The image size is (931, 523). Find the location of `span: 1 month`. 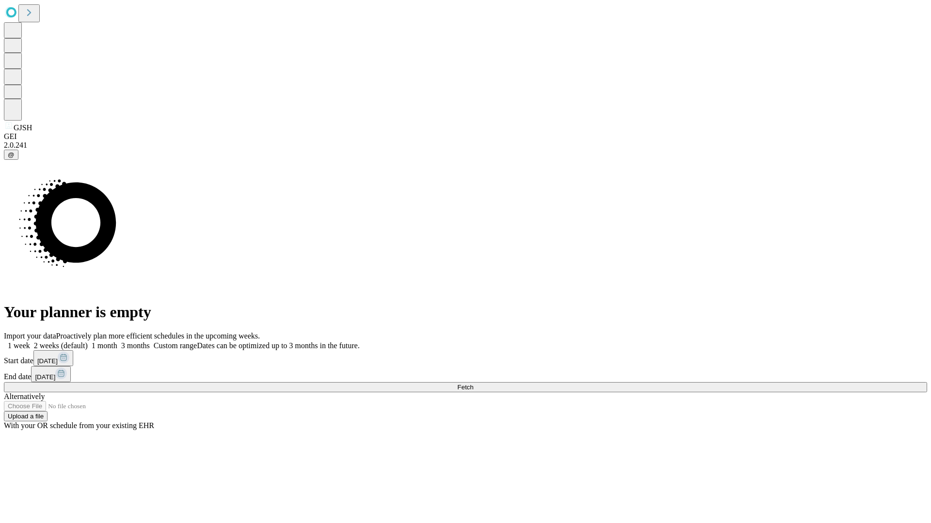

span: 1 month is located at coordinates (104, 346).